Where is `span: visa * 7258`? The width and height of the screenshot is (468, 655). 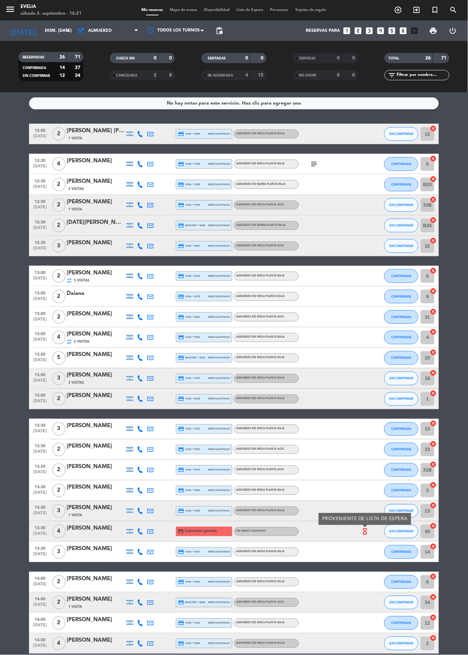
span: visa * 7258 is located at coordinates (189, 164).